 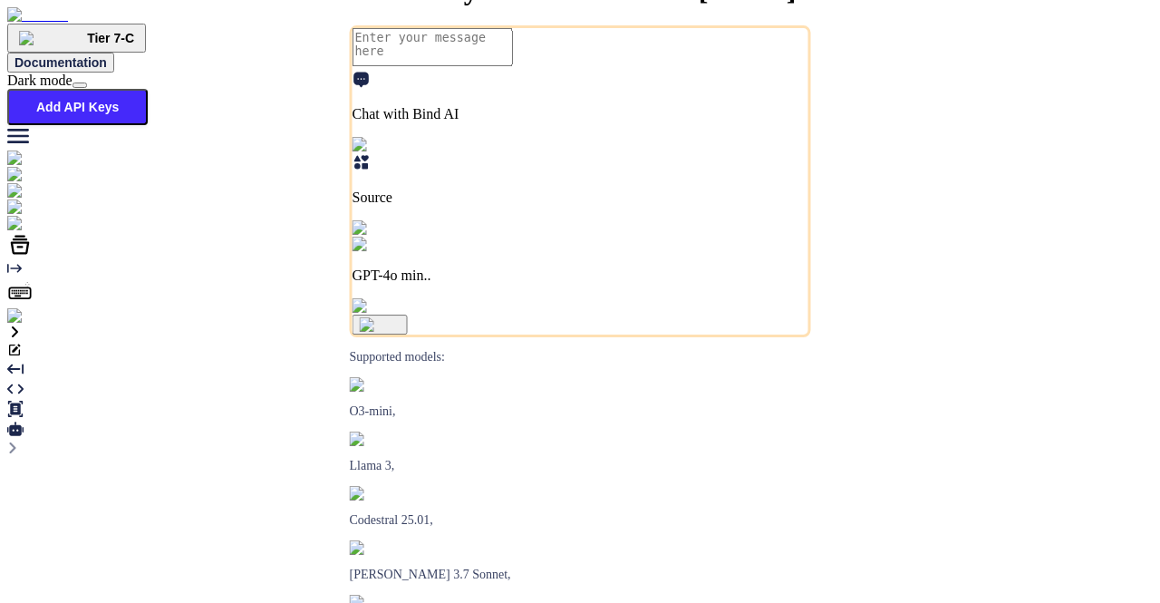 What do you see at coordinates (396, 228) in the screenshot?
I see `img: Pick Models` at bounding box center [396, 228].